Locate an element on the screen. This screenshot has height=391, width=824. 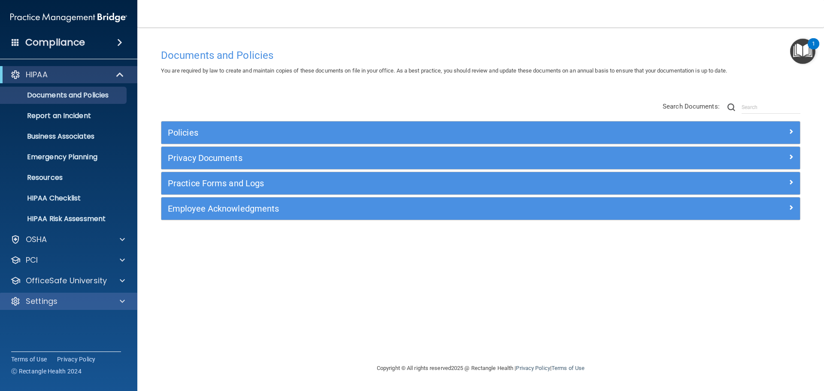
p: Report an Incident is located at coordinates (64, 116).